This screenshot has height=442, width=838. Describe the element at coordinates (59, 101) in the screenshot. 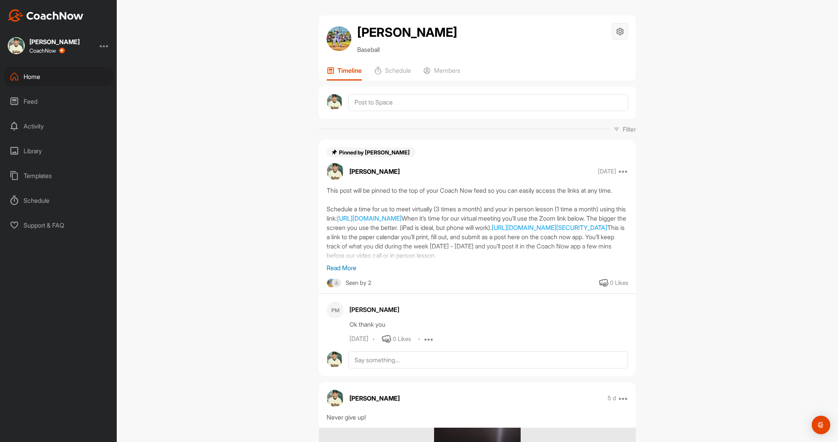

I see `div: Feed` at that location.